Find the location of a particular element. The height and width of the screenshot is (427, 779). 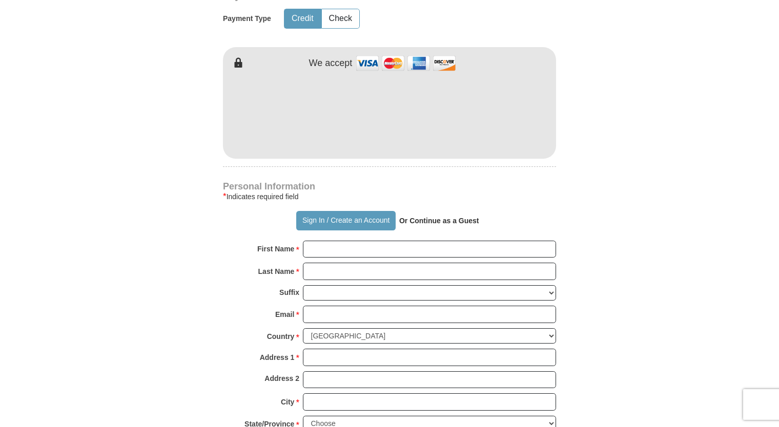

h4: We accept is located at coordinates (330, 64).